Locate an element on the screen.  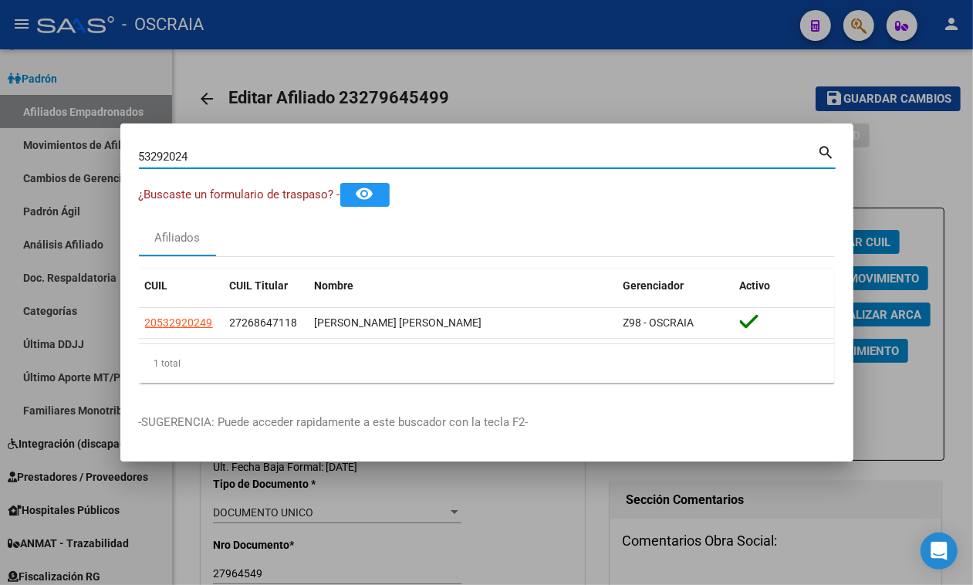
span: Nombre is located at coordinates (334, 285).